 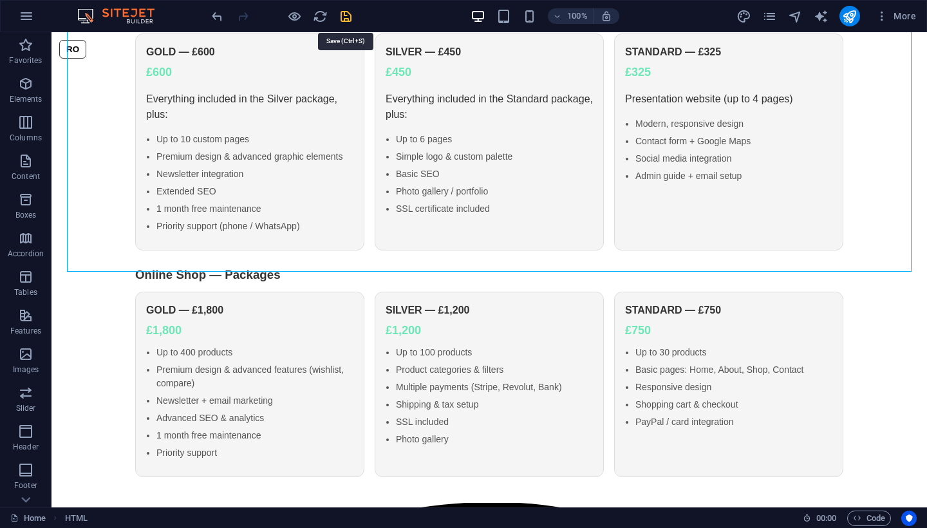 What do you see at coordinates (320, 16) in the screenshot?
I see `button: reload` at bounding box center [320, 16].